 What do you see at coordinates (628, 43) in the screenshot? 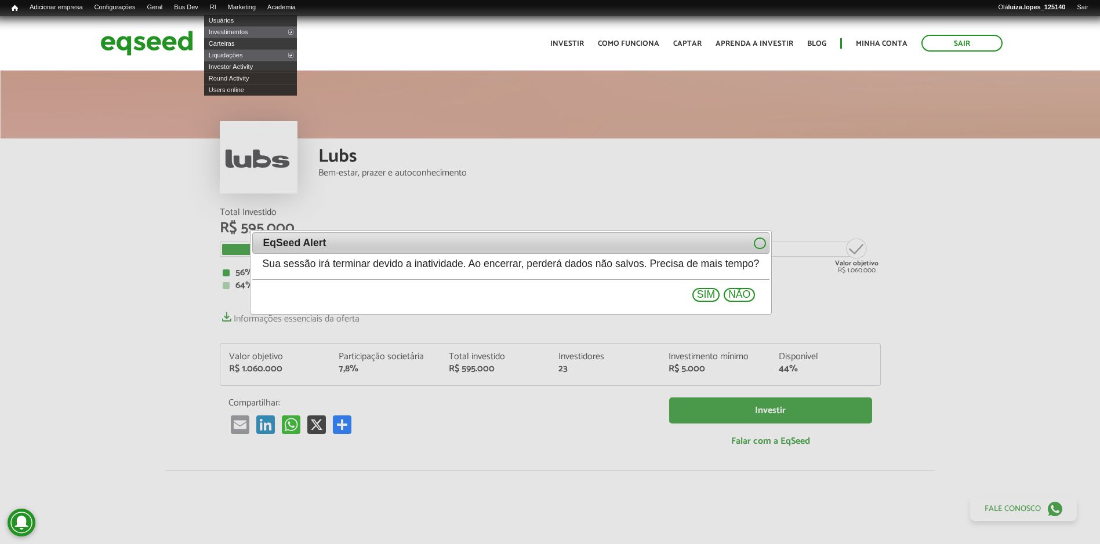
I see `a: Como funciona` at bounding box center [628, 43].